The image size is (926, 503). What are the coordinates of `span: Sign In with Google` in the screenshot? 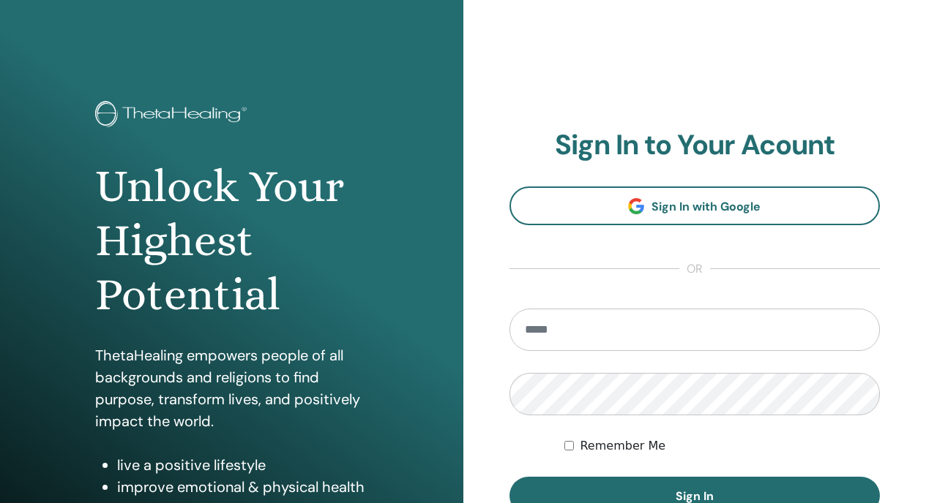 It's located at (705, 206).